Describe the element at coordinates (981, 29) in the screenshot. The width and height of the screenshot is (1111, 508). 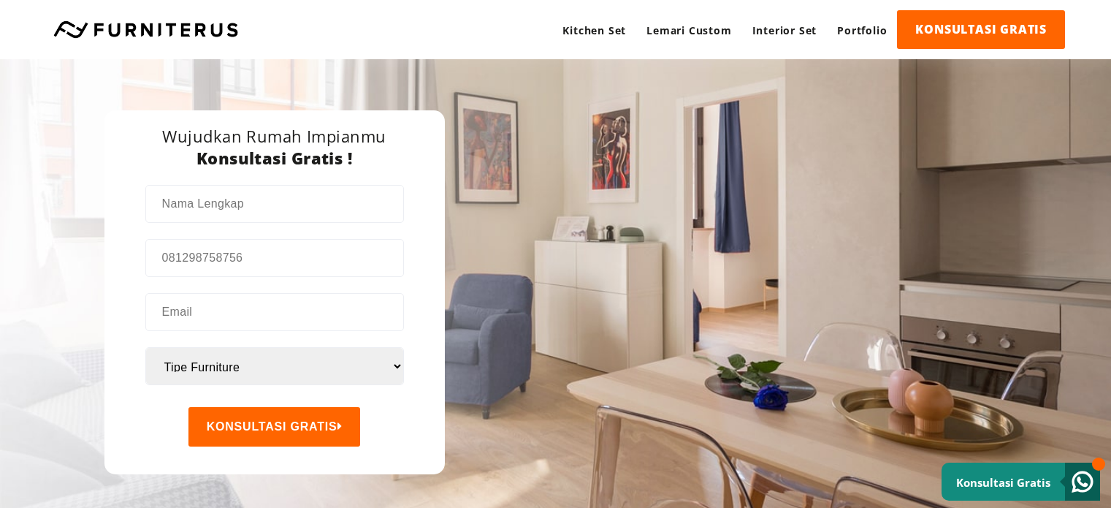
I see `a: KONSULTASI GRATIS` at that location.